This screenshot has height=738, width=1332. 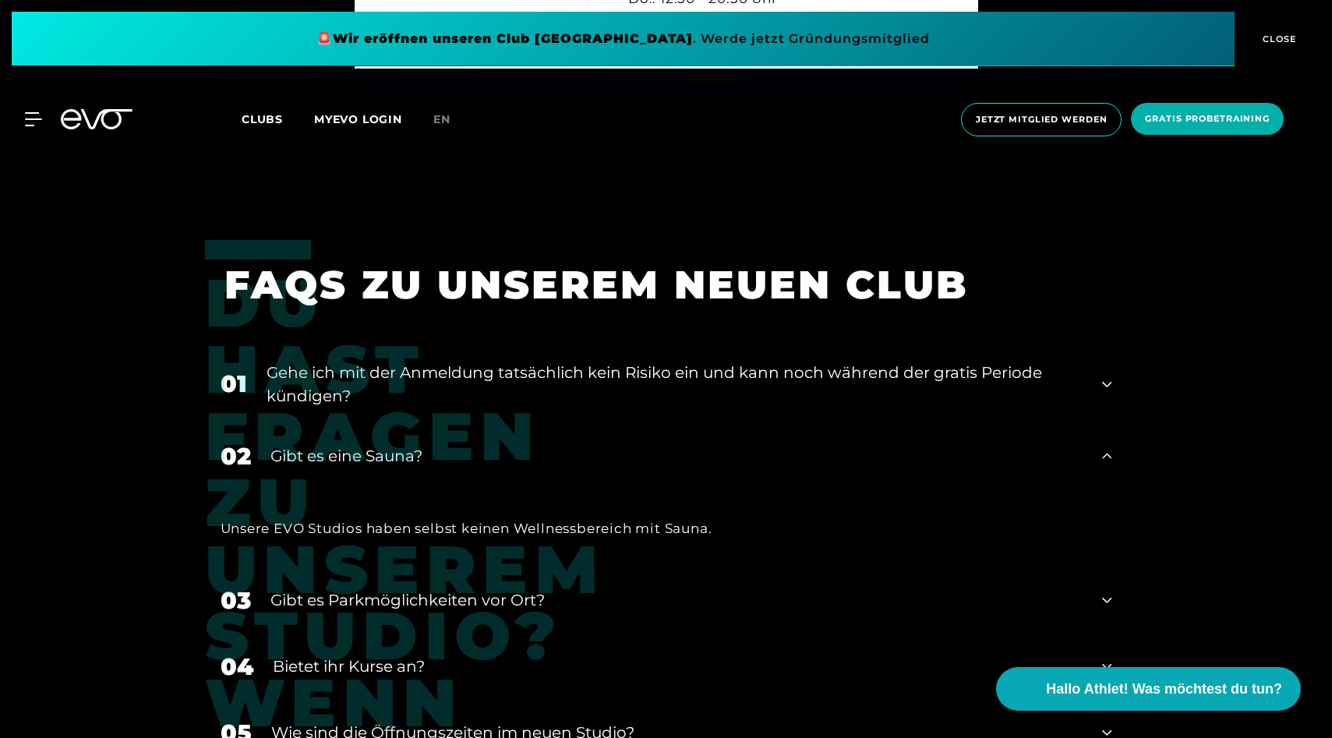 I want to click on div: 04, so click(x=237, y=667).